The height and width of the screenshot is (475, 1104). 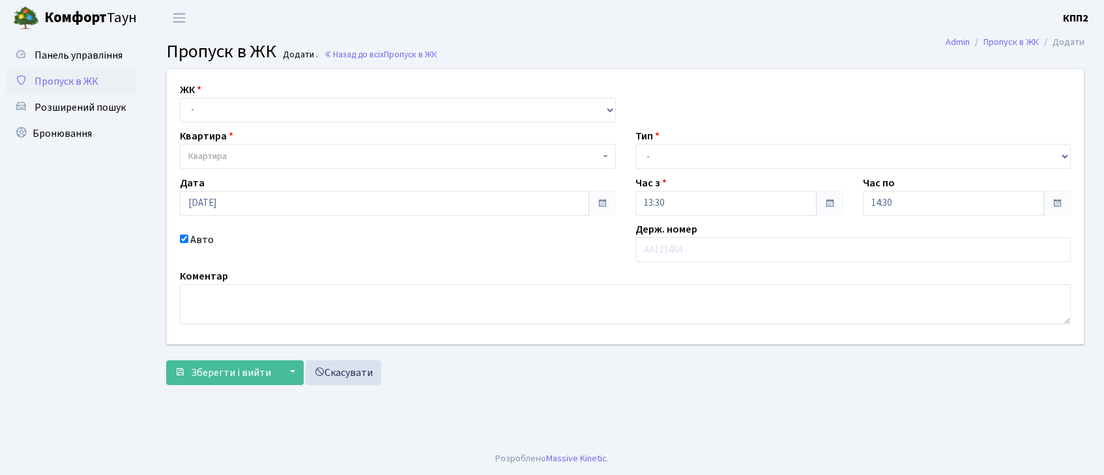 What do you see at coordinates (192, 183) in the screenshot?
I see `label: Дата` at bounding box center [192, 183].